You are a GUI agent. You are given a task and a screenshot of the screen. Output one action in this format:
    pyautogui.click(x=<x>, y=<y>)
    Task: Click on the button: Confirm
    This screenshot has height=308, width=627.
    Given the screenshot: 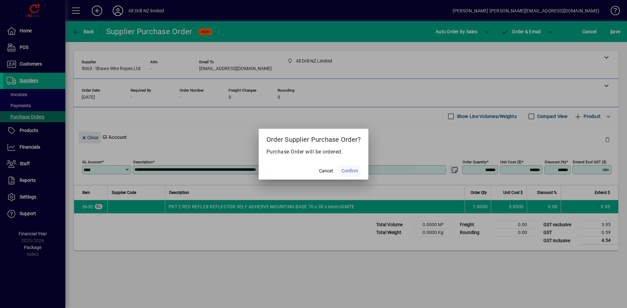 What is the action you would take?
    pyautogui.click(x=349, y=171)
    